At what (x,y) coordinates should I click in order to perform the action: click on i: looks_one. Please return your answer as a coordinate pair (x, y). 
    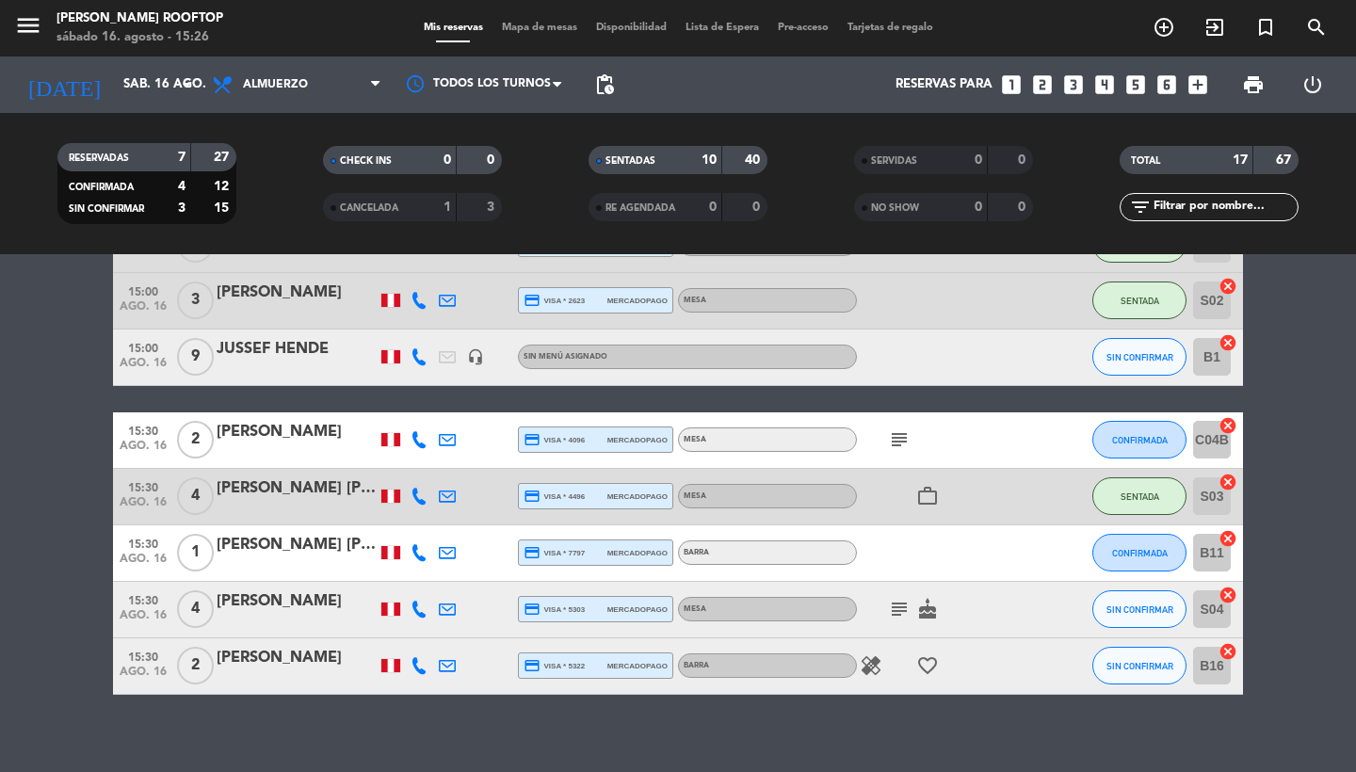
    Looking at the image, I should click on (1012, 85).